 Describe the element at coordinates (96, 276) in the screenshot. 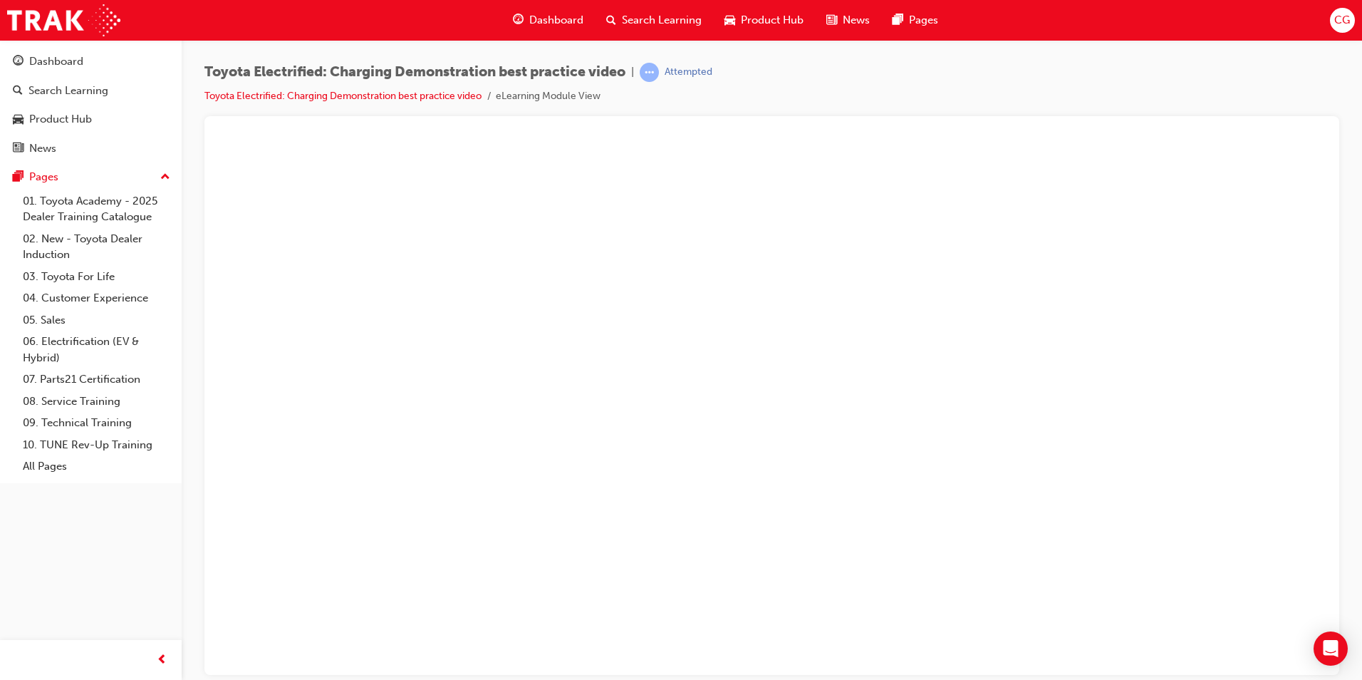

I see `a: 03. Toyota For Life` at that location.